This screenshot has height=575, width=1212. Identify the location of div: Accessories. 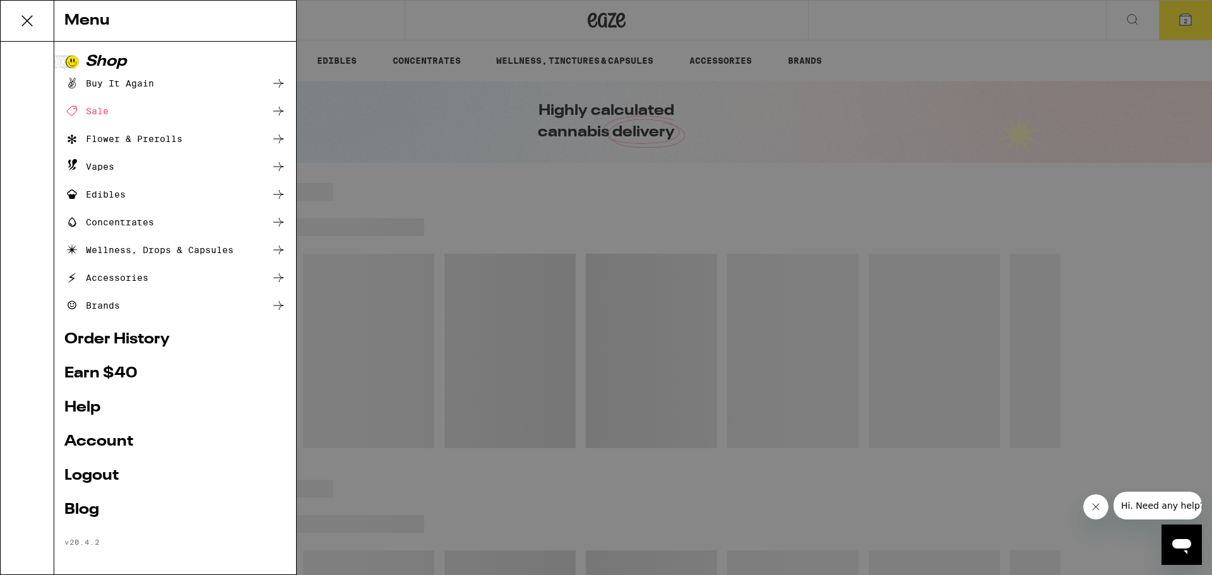
(106, 278).